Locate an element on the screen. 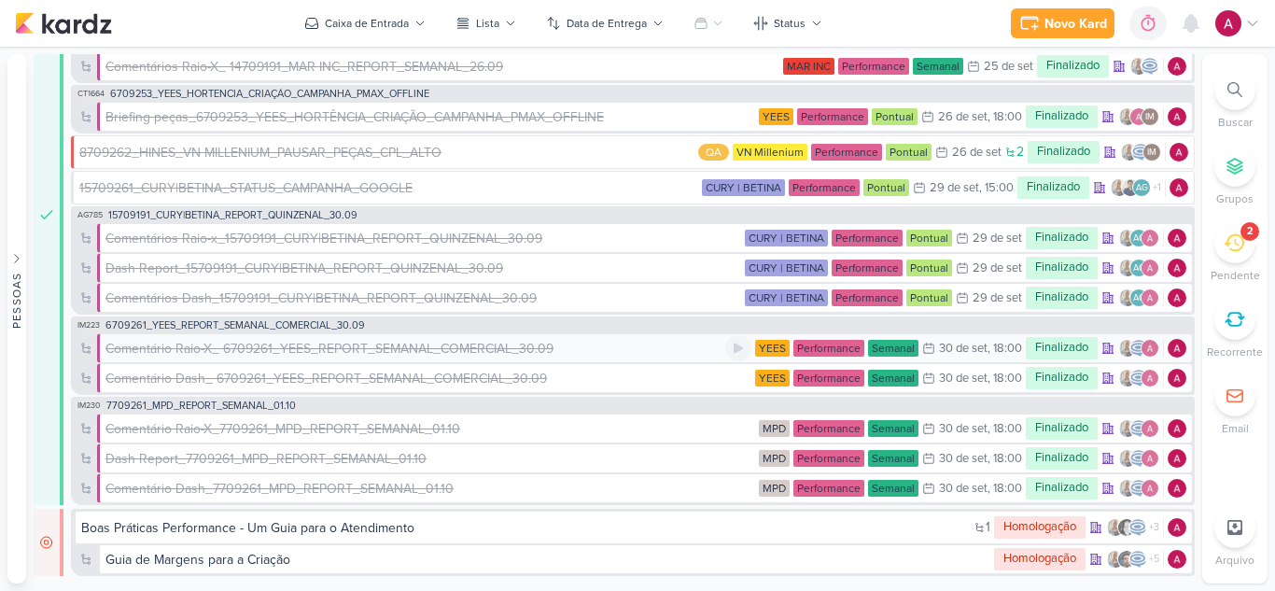 The height and width of the screenshot is (591, 1275). div: Comentário Dash_7709261_MPD_REPORT_SEMANAL_01.10 is located at coordinates (279, 488).